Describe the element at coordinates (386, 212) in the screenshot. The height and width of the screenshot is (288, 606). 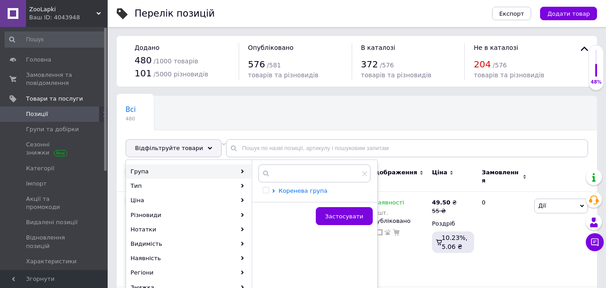
I see `div: 11 шт.` at that location.